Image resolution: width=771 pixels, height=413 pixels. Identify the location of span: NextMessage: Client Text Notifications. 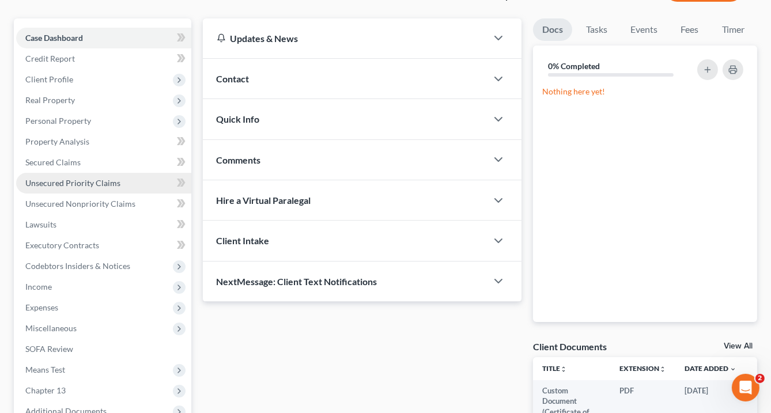
(297, 281).